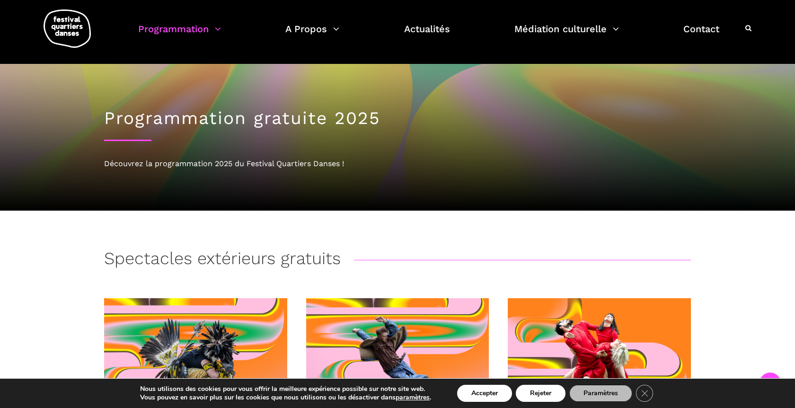  I want to click on h1: Programmation gratuite 2025, so click(397, 118).